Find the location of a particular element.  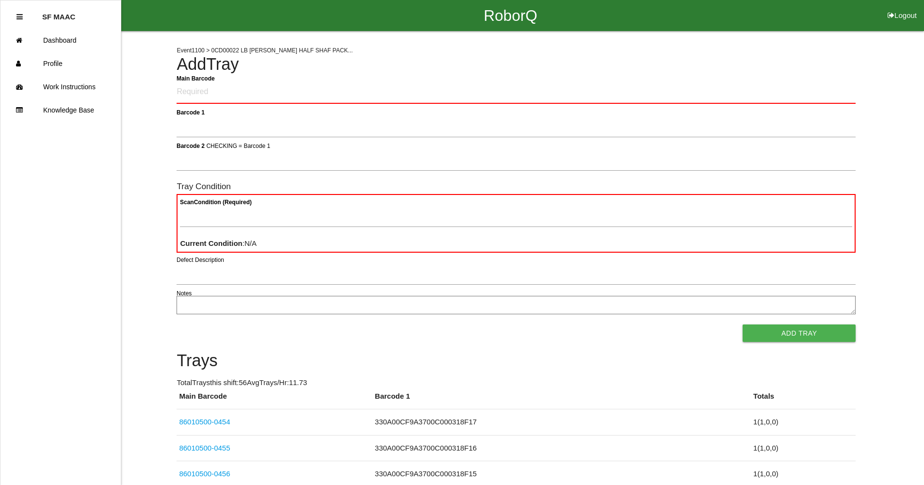

th: Main Barcode is located at coordinates (274, 400).